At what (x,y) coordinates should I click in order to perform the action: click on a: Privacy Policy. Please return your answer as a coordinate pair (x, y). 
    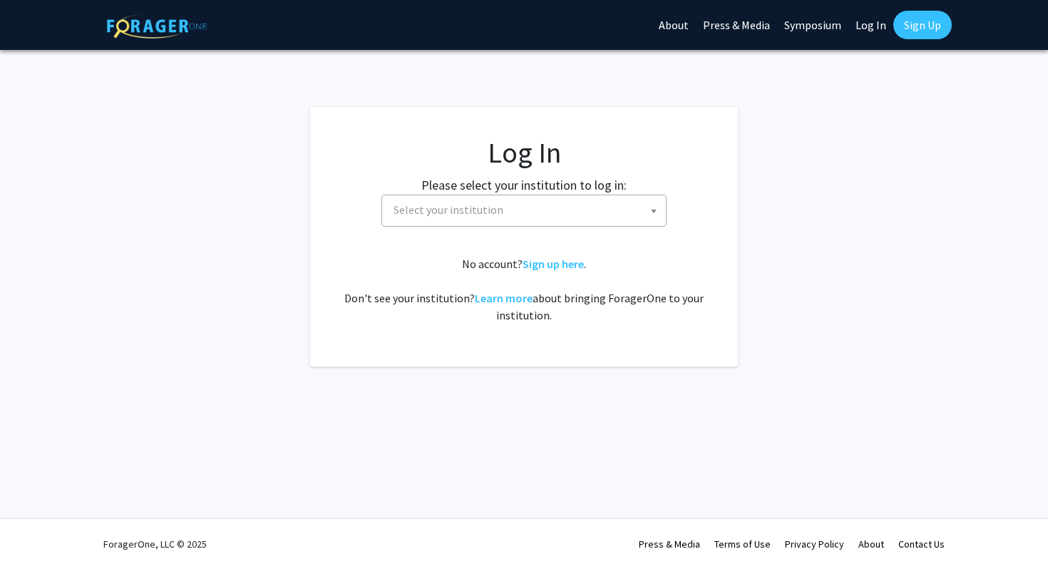
    Looking at the image, I should click on (814, 544).